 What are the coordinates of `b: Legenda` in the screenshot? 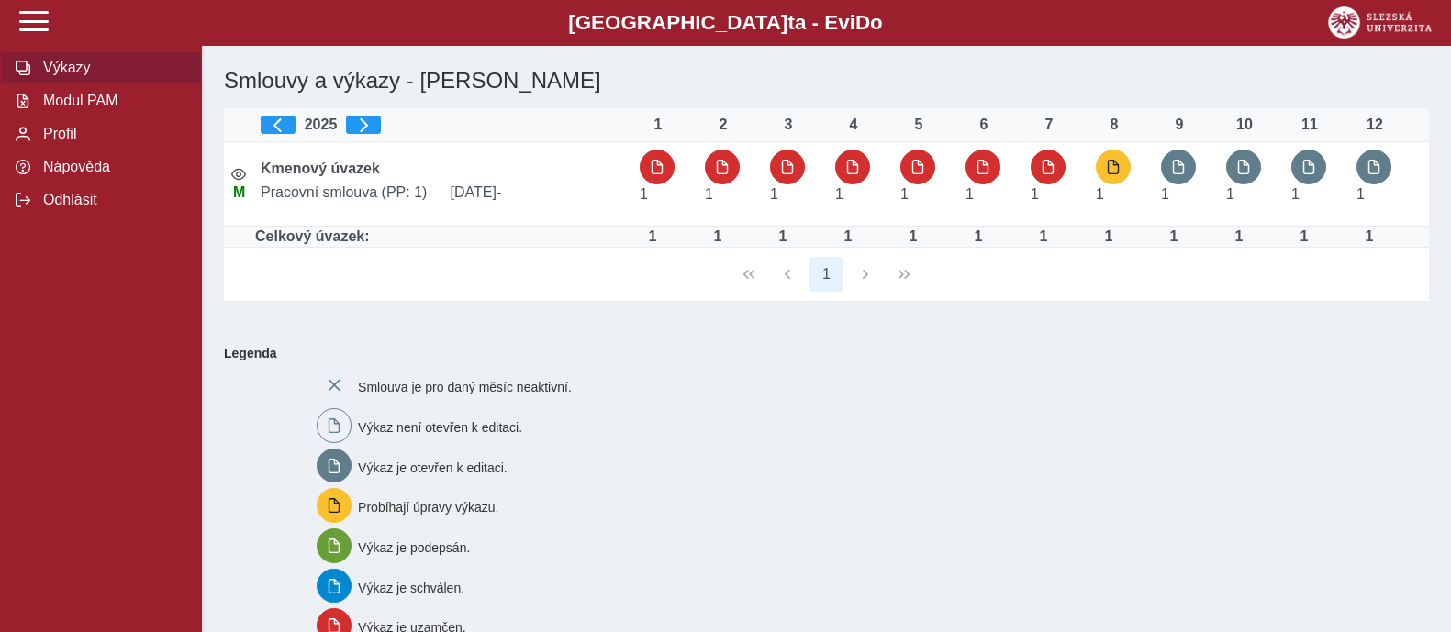 It's located at (818, 353).